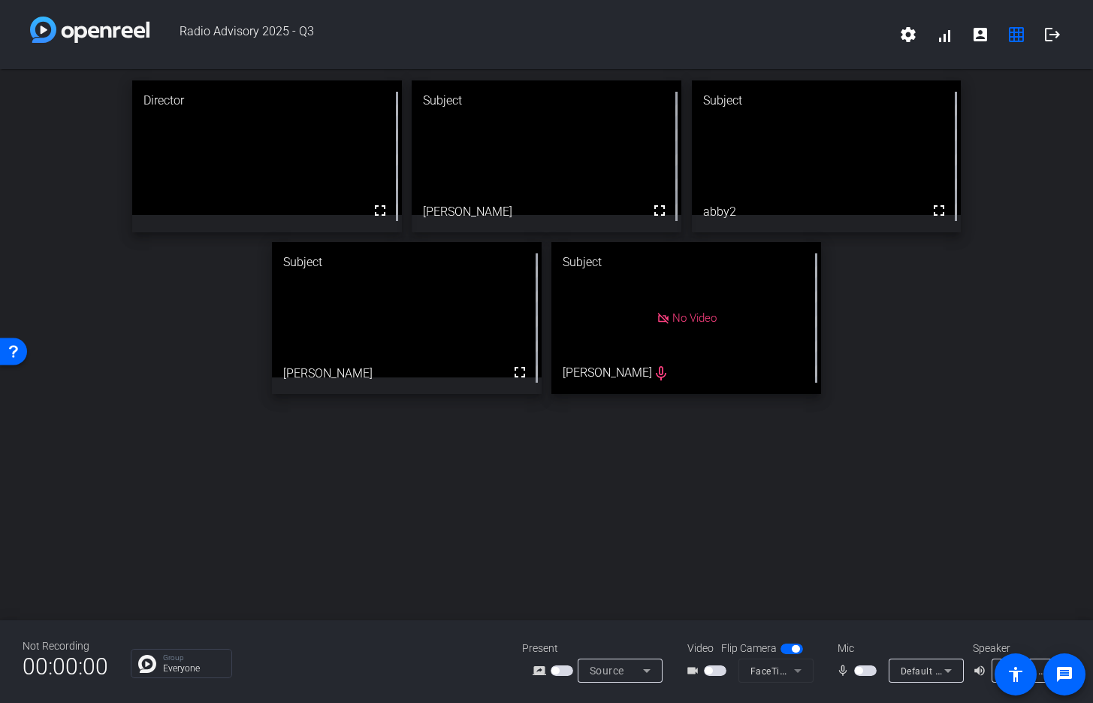 The height and width of the screenshot is (703, 1093). What do you see at coordinates (986, 670) in the screenshot?
I see `span: Default - External Microphone (Built-in)` at bounding box center [986, 670].